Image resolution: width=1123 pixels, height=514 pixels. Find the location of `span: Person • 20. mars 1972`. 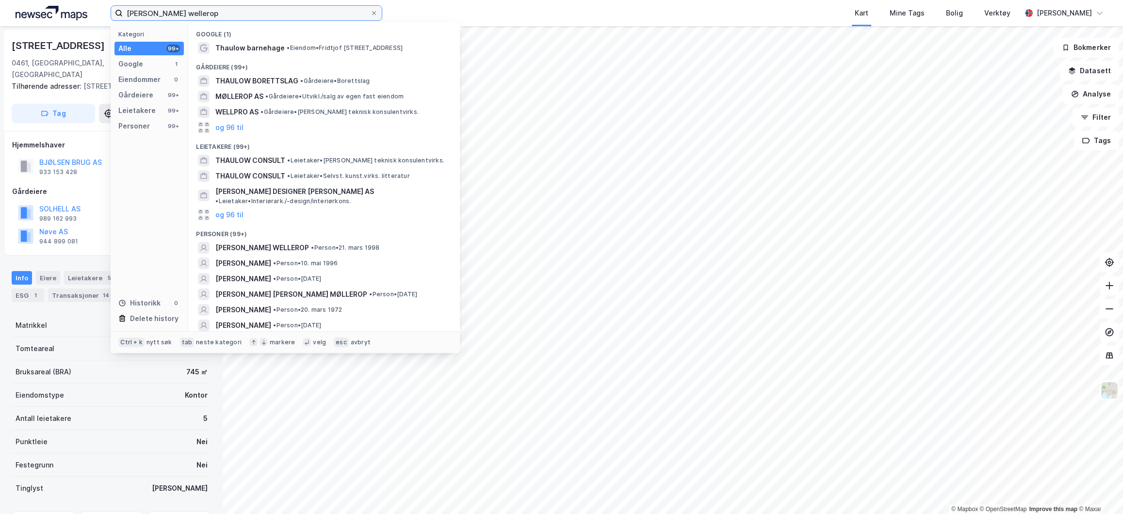

span: Person • 20. mars 1972 is located at coordinates (308, 310).